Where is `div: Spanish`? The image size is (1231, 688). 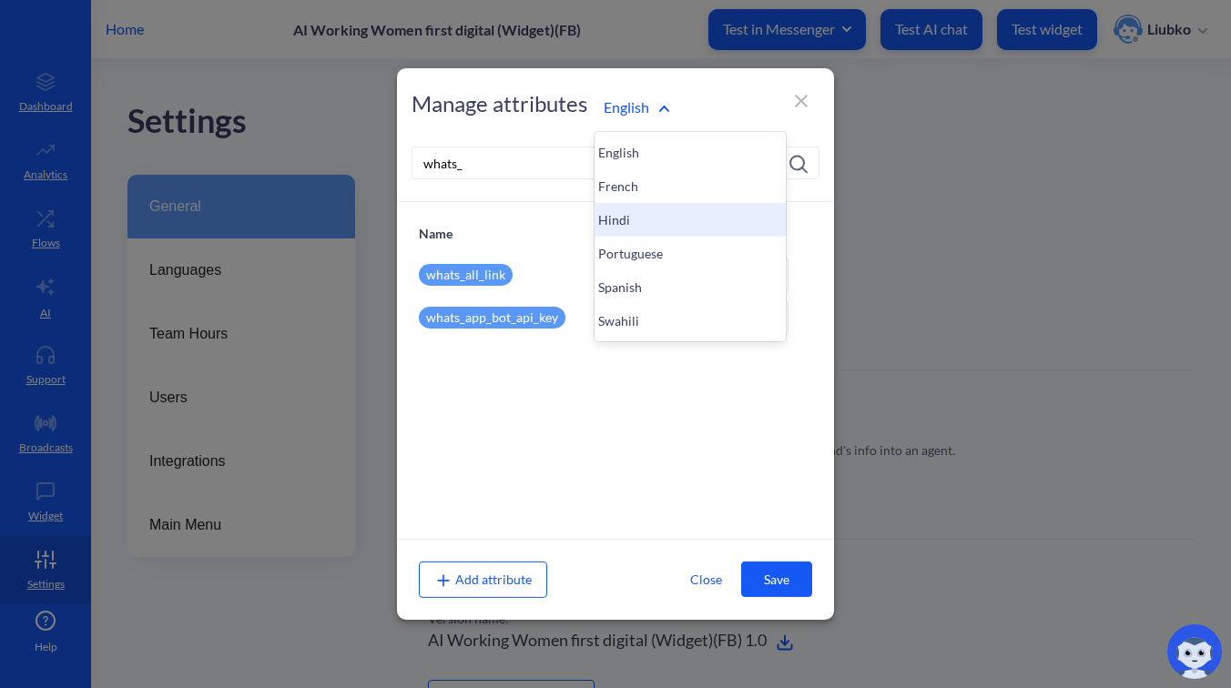 div: Spanish is located at coordinates (690, 287).